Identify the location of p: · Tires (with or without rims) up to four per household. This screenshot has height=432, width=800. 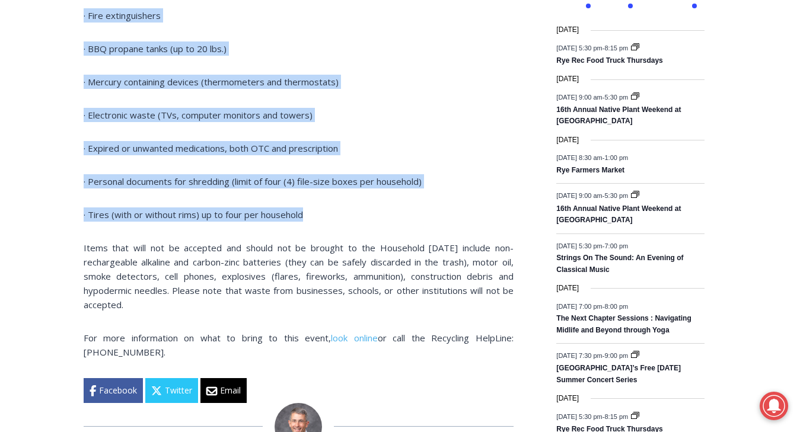
(298, 215).